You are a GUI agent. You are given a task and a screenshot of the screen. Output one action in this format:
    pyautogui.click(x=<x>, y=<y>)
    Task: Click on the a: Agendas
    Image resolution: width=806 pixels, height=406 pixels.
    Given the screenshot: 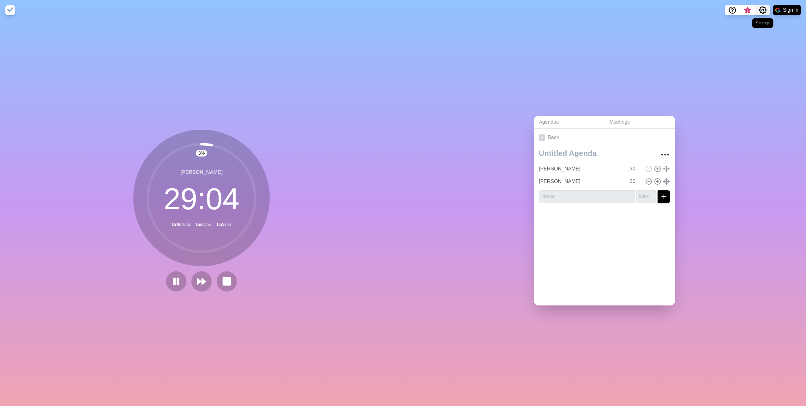 What is the action you would take?
    pyautogui.click(x=569, y=122)
    